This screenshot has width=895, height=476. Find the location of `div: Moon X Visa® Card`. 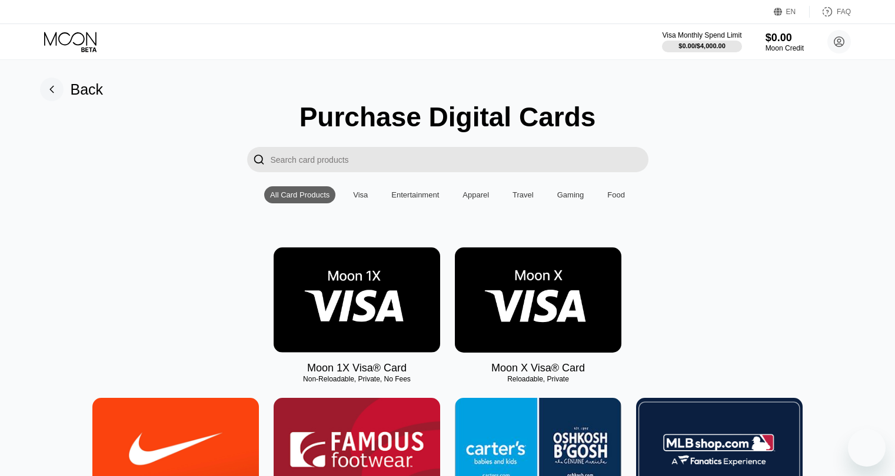

div: Moon X Visa® Card is located at coordinates (538, 368).